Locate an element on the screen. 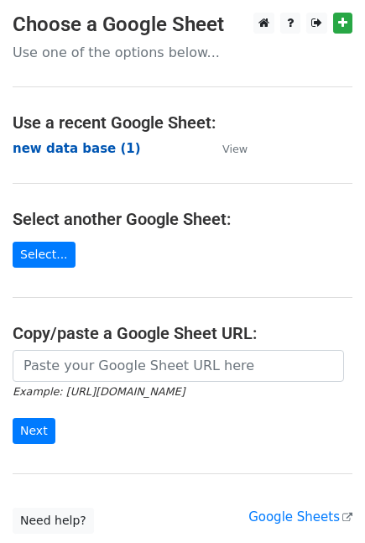 The image size is (365, 543). div: Chat Widget is located at coordinates (323, 502).